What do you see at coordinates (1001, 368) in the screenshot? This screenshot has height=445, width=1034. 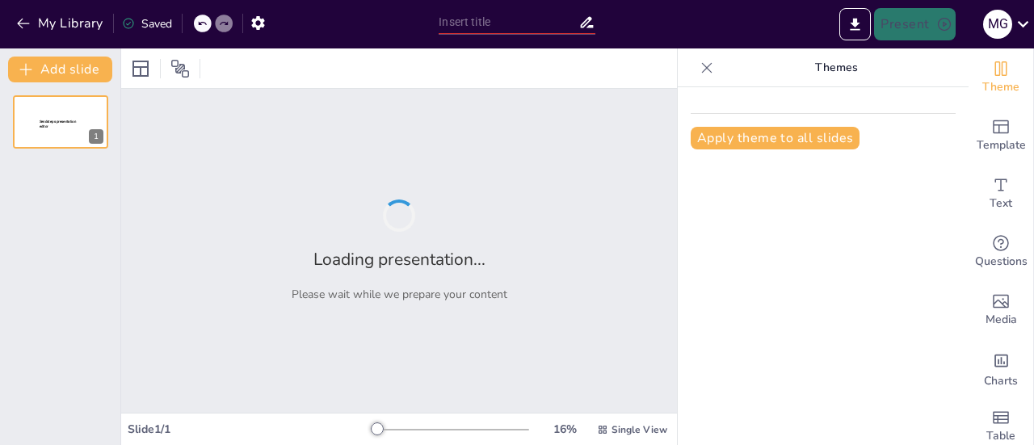 I see `div: Add charts and graphs` at bounding box center [1001, 368].